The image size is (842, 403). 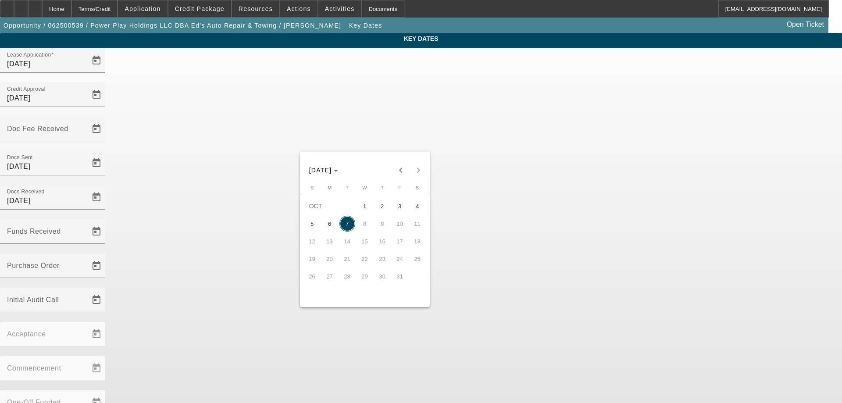 I want to click on button: October 10, 2025, so click(x=400, y=224).